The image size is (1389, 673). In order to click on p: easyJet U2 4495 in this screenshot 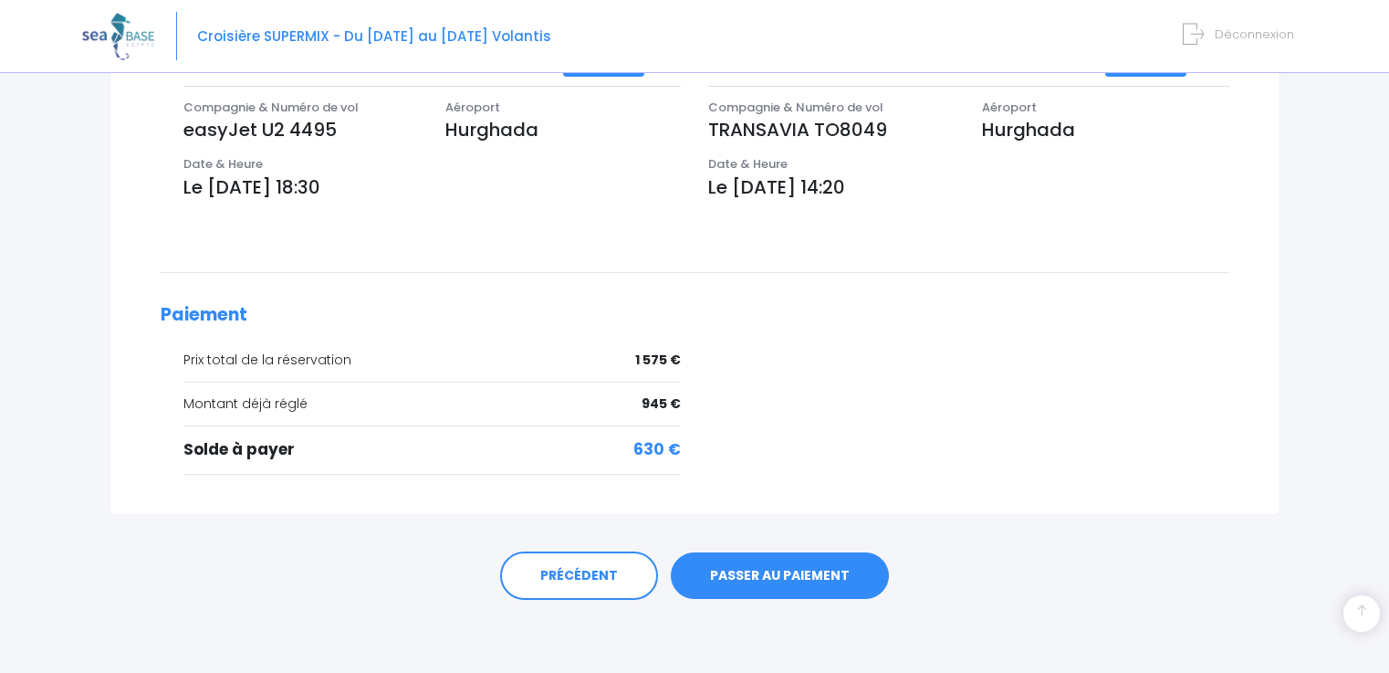, I will do `click(301, 130)`.